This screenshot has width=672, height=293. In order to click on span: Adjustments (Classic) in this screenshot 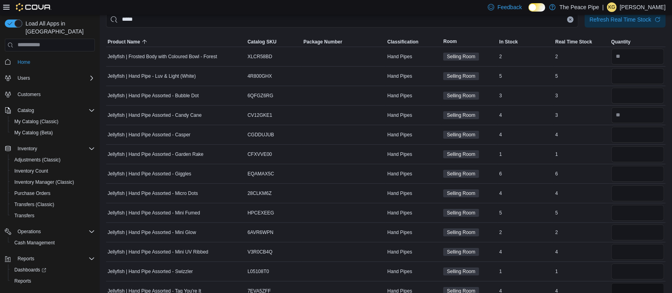, I will do `click(53, 160)`.